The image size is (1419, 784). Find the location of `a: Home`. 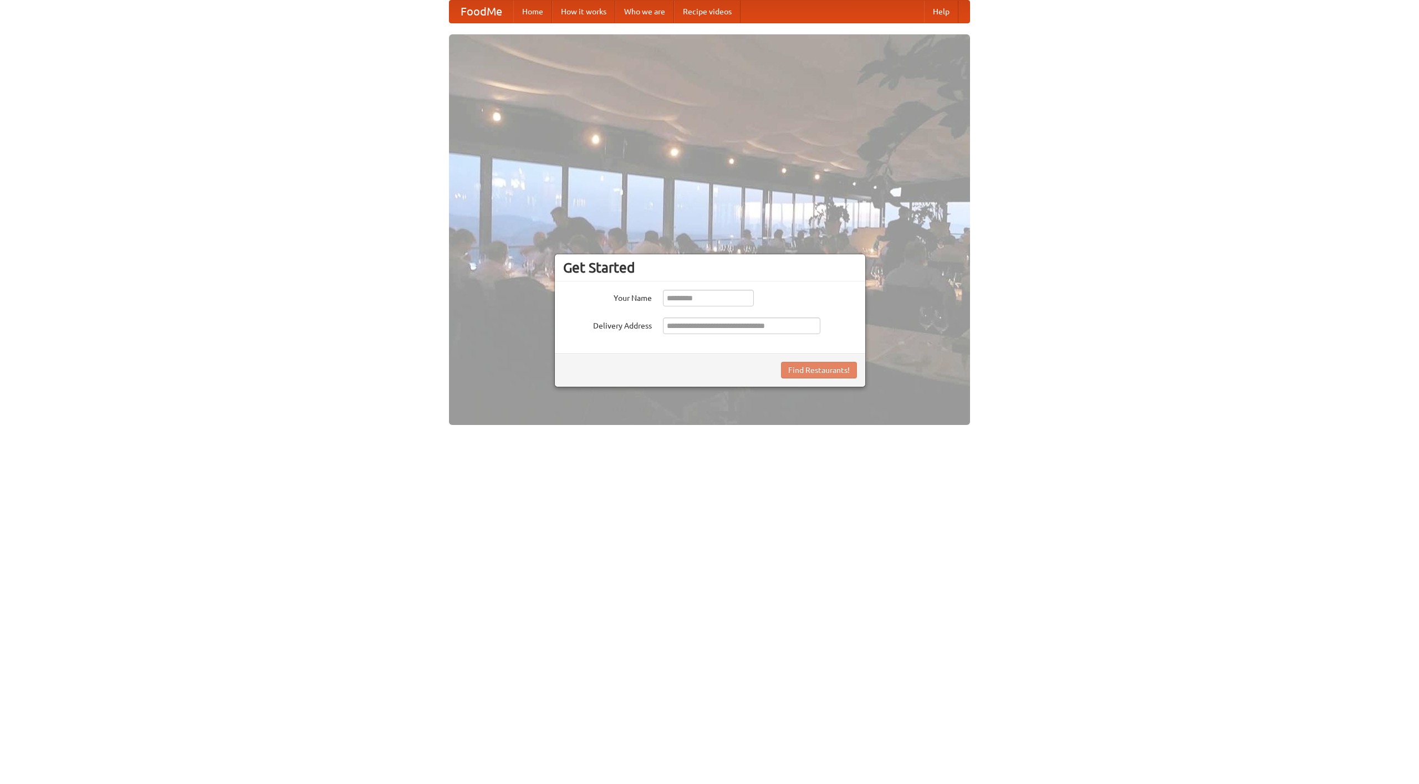

a: Home is located at coordinates (533, 12).